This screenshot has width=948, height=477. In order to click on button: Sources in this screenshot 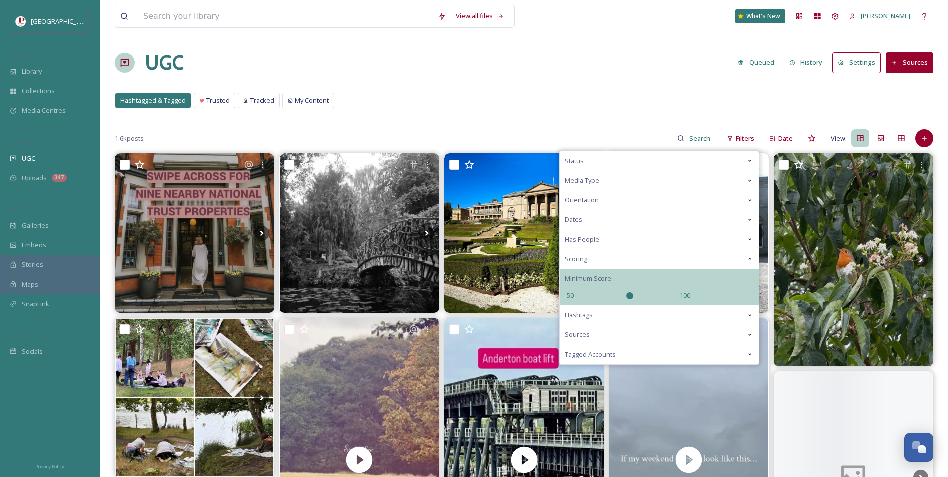, I will do `click(909, 62)`.